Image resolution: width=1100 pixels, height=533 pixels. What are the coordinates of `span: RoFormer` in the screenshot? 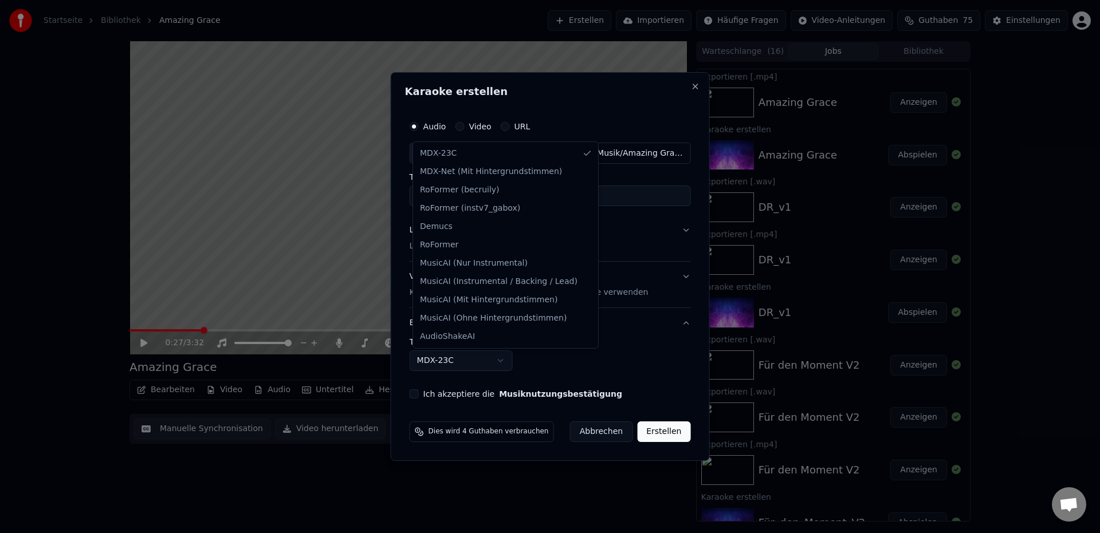 It's located at (439, 245).